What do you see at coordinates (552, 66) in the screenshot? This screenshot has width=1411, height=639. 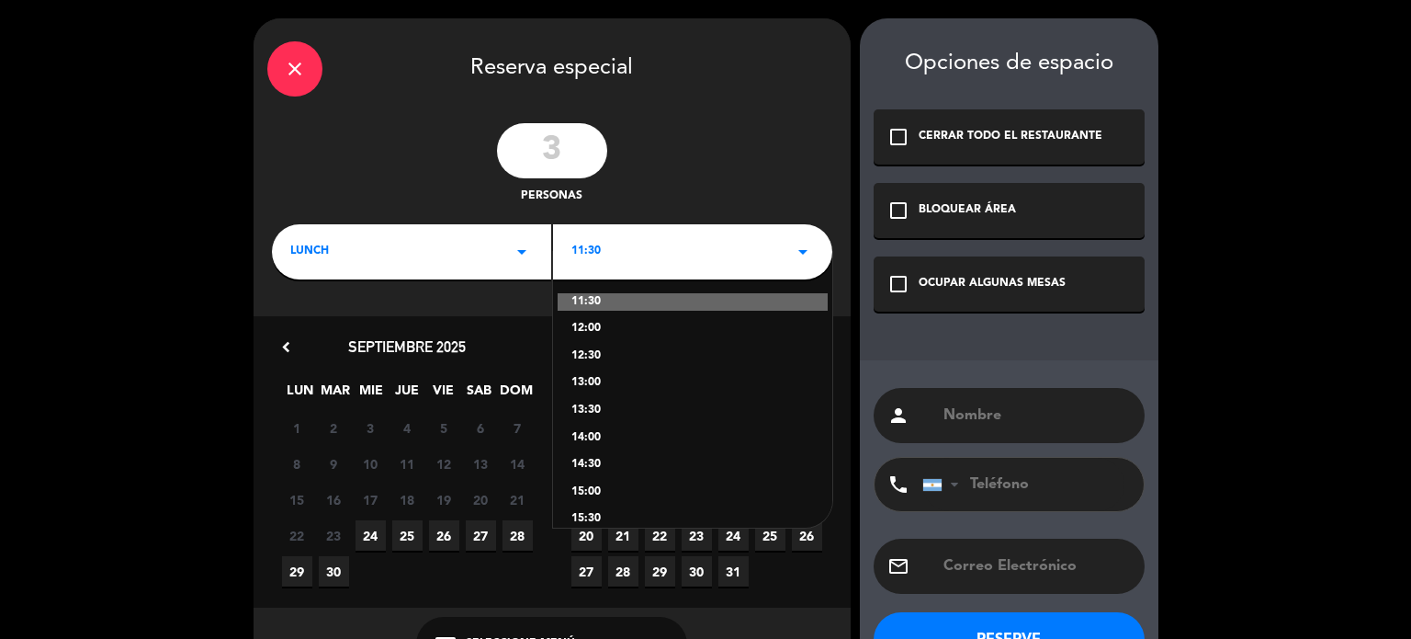 I see `div: Reserva especial` at bounding box center [552, 66].